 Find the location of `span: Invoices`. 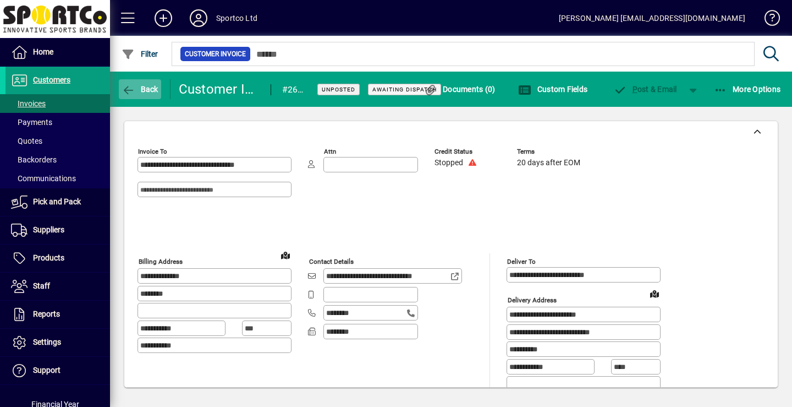

span: Invoices is located at coordinates (28, 103).